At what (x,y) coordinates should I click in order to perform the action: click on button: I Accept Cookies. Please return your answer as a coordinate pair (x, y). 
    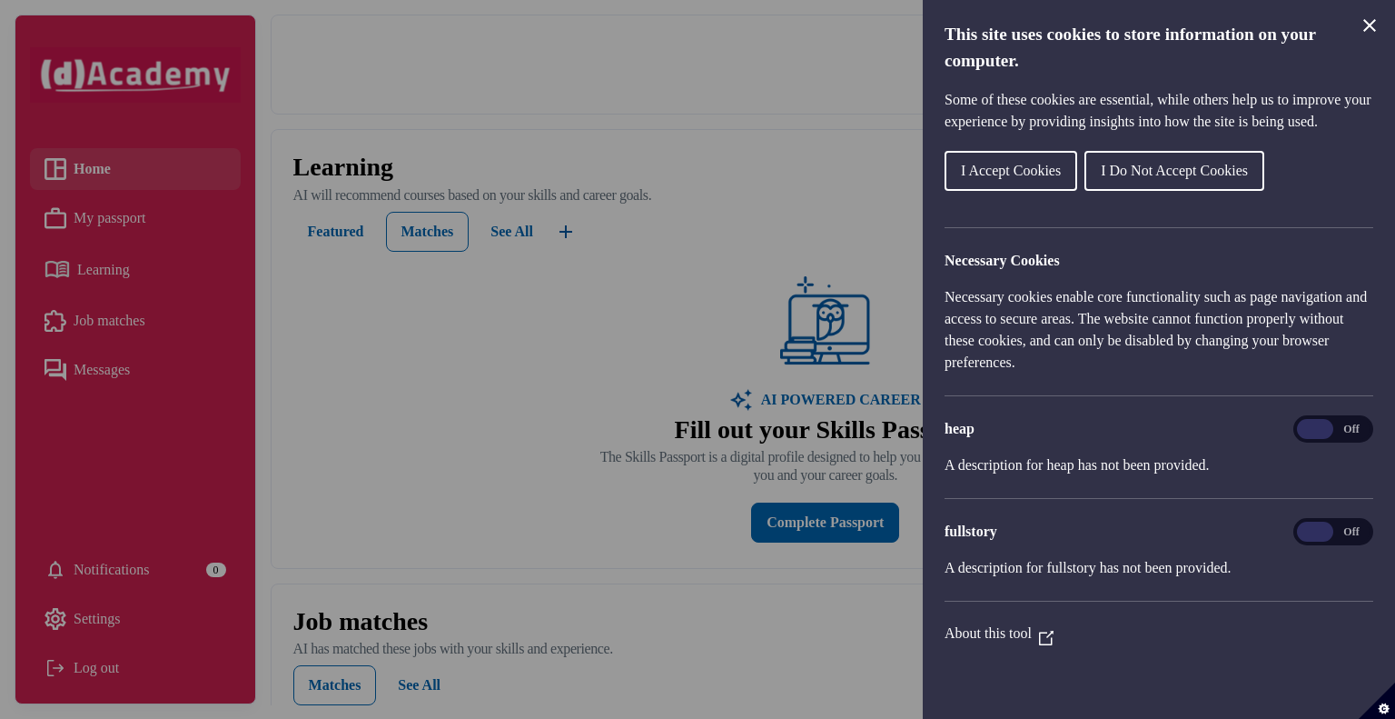
    Looking at the image, I should click on (1011, 171).